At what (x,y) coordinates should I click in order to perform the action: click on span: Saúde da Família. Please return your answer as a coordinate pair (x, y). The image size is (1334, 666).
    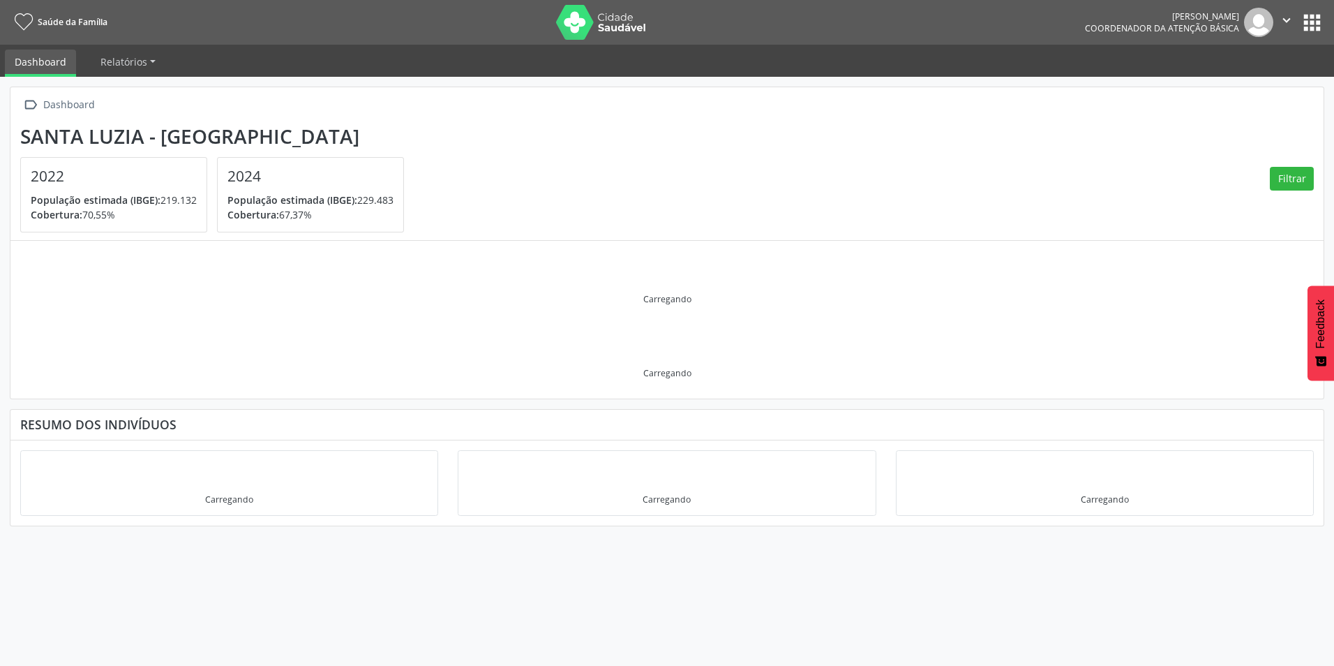
    Looking at the image, I should click on (73, 22).